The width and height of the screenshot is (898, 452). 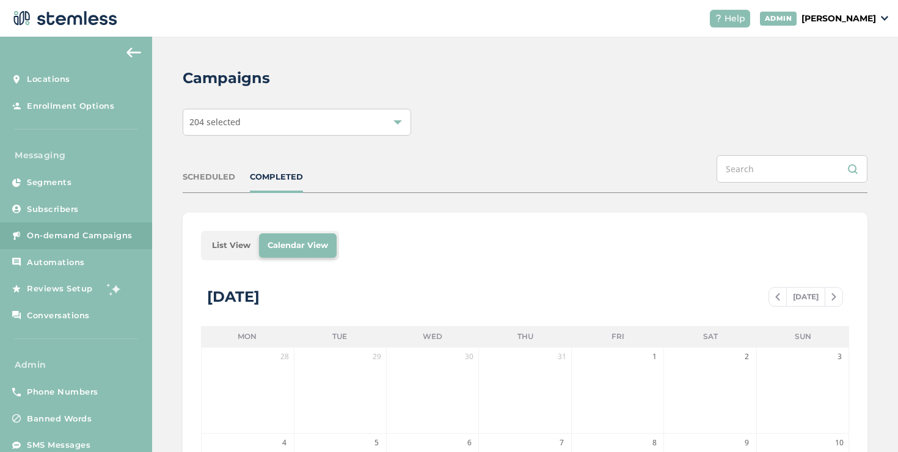 I want to click on span: Phone Numbers, so click(x=62, y=392).